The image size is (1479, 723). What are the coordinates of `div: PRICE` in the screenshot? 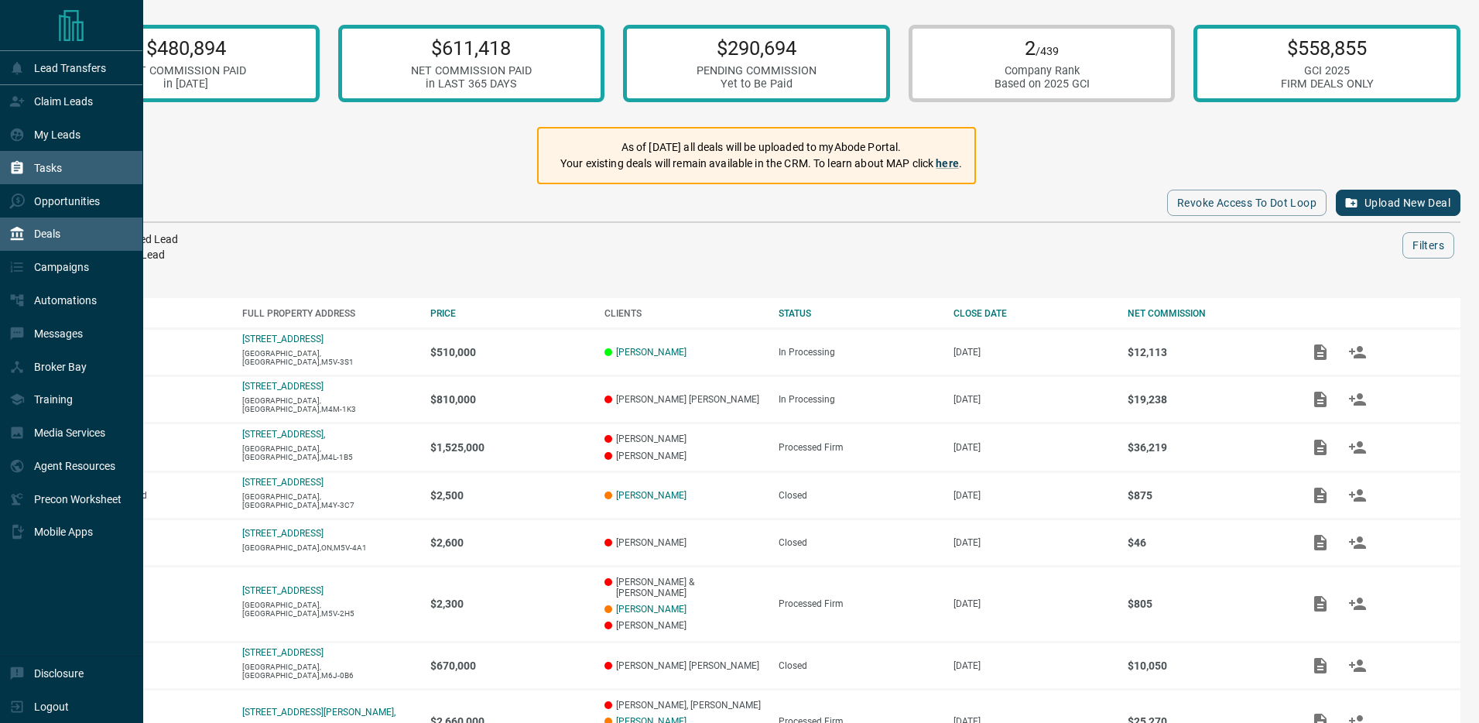 It's located at (509, 313).